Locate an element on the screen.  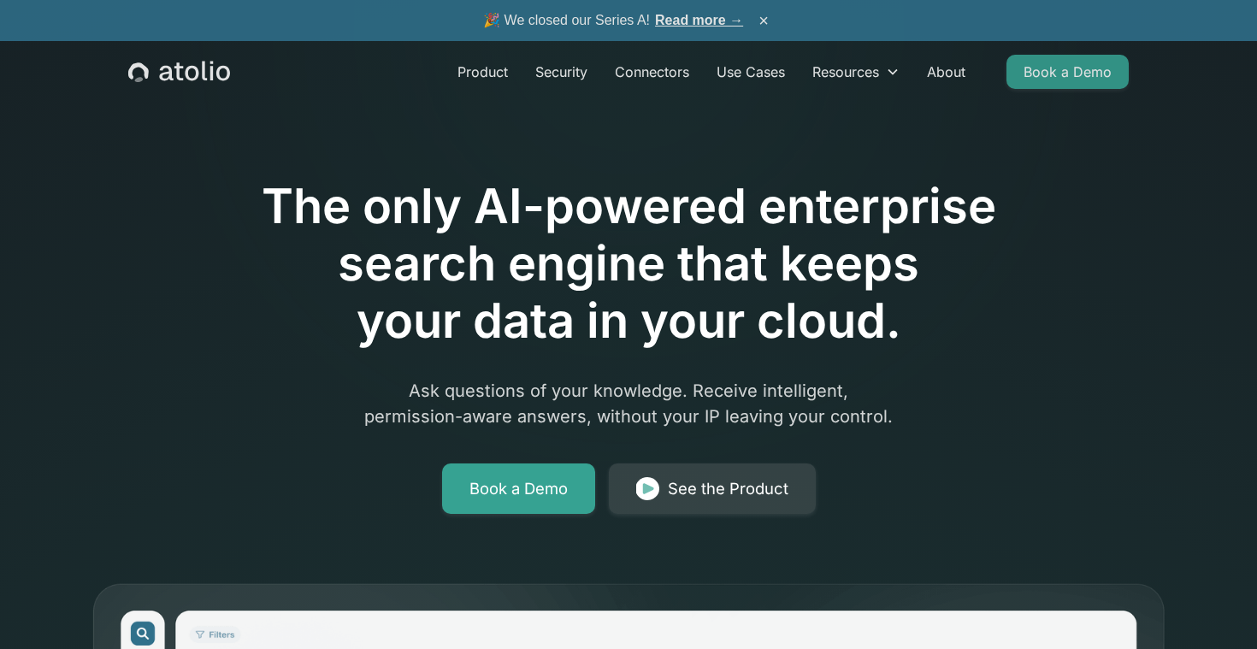
a: home is located at coordinates (179, 72).